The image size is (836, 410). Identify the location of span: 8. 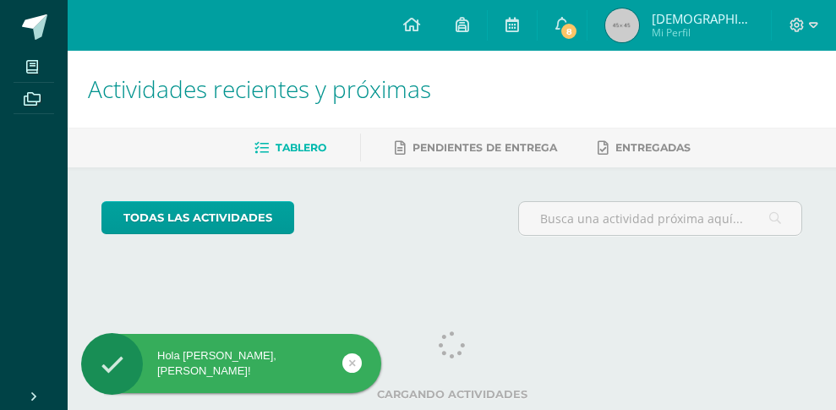
(569, 31).